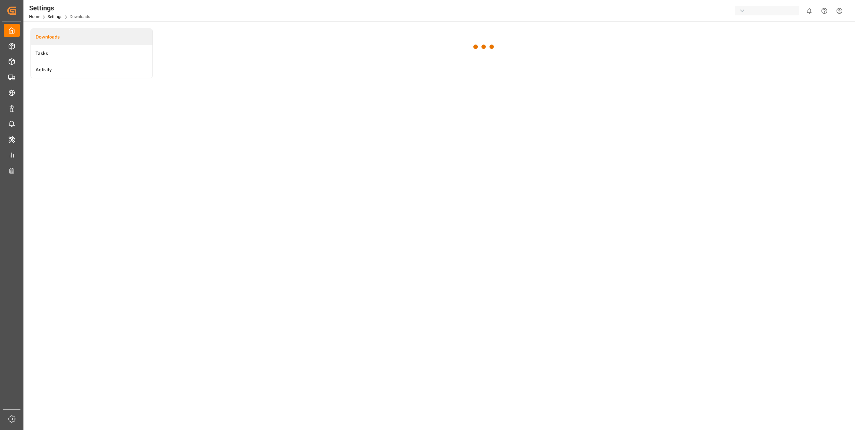  What do you see at coordinates (55, 17) in the screenshot?
I see `a: Settings` at bounding box center [55, 17].